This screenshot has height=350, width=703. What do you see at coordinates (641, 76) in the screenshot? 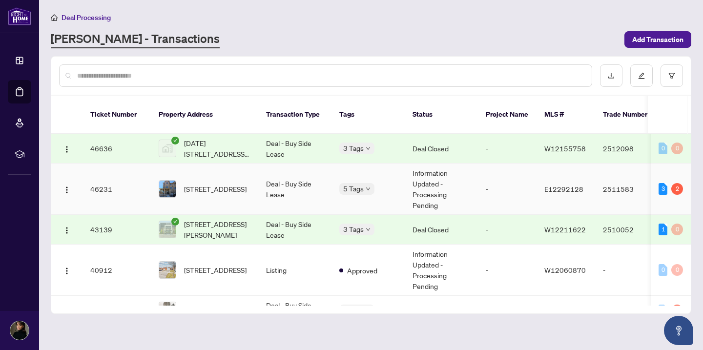
I see `button: edit` at bounding box center [641, 76].